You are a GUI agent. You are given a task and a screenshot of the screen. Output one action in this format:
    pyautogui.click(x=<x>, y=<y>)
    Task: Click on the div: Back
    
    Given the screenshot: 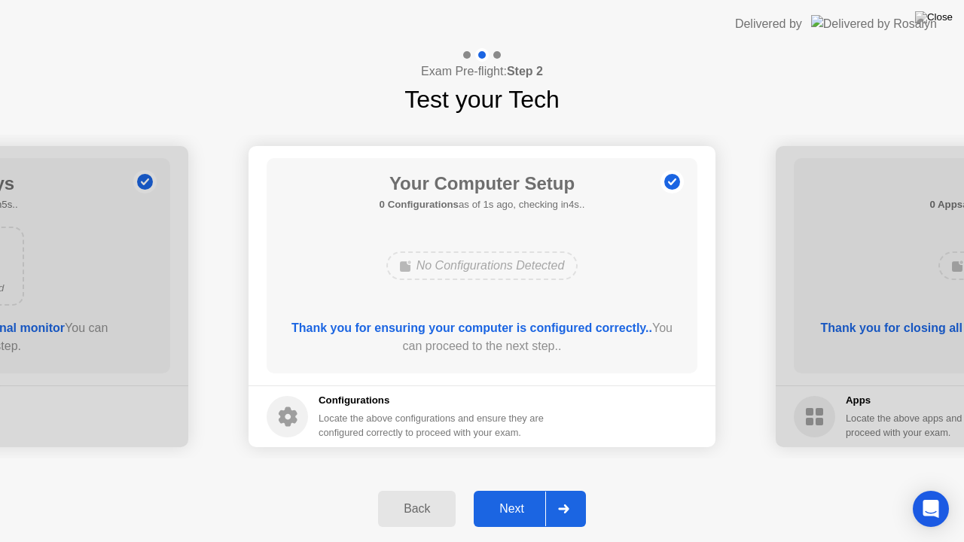 What is the action you would take?
    pyautogui.click(x=417, y=509)
    